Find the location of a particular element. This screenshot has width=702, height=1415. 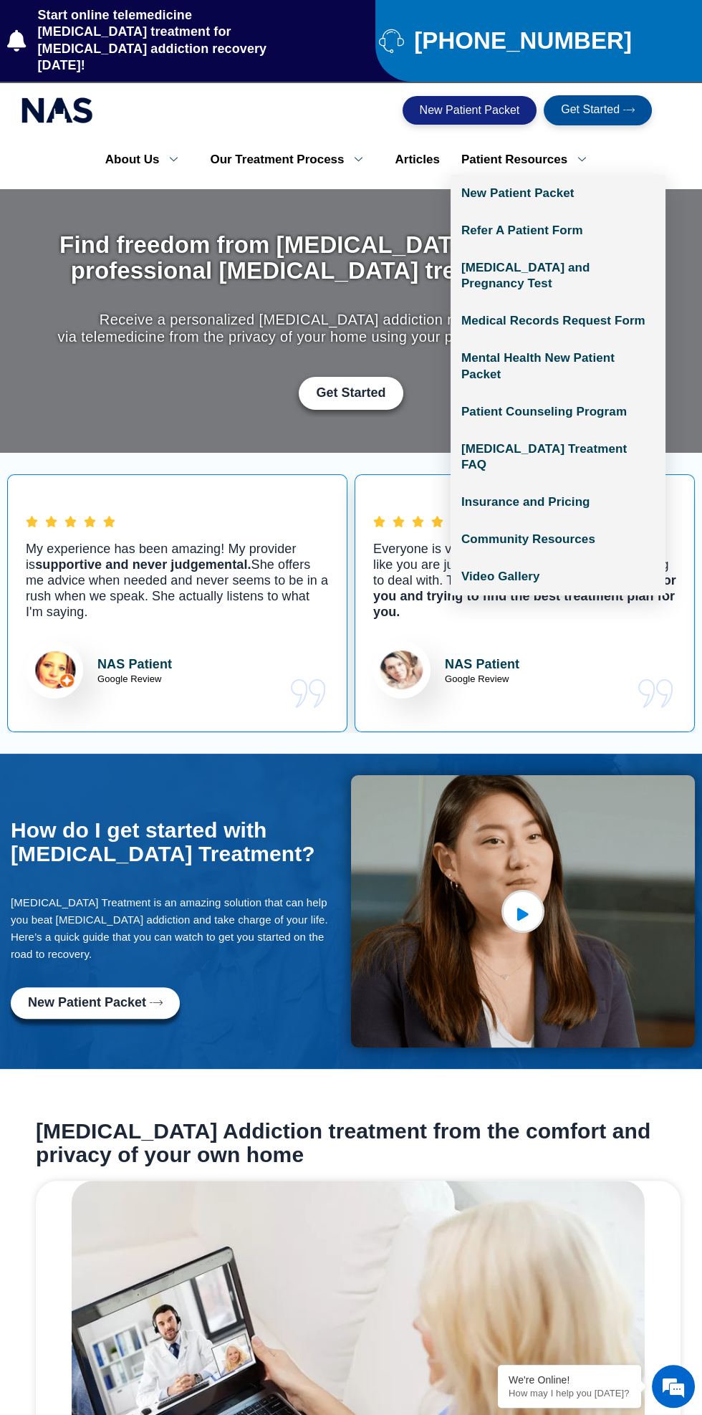

b: supportive and never judgemental. is located at coordinates (143, 565).